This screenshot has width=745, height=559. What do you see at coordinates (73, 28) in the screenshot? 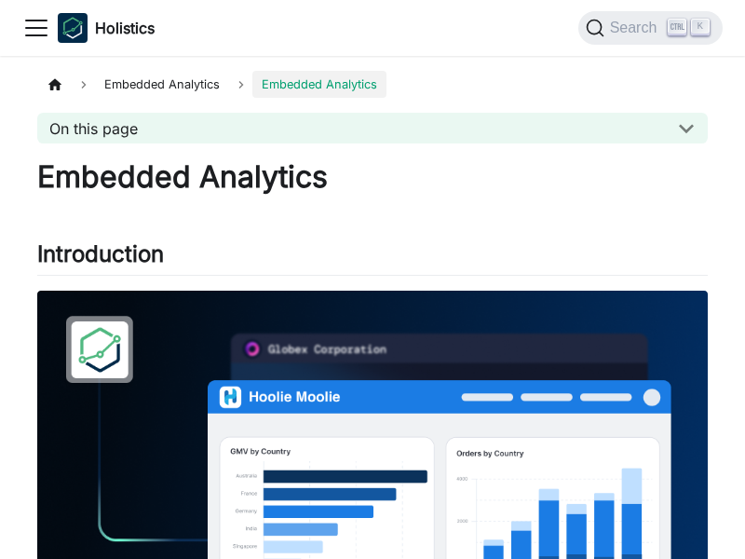
I see `img: Holistics` at bounding box center [73, 28].